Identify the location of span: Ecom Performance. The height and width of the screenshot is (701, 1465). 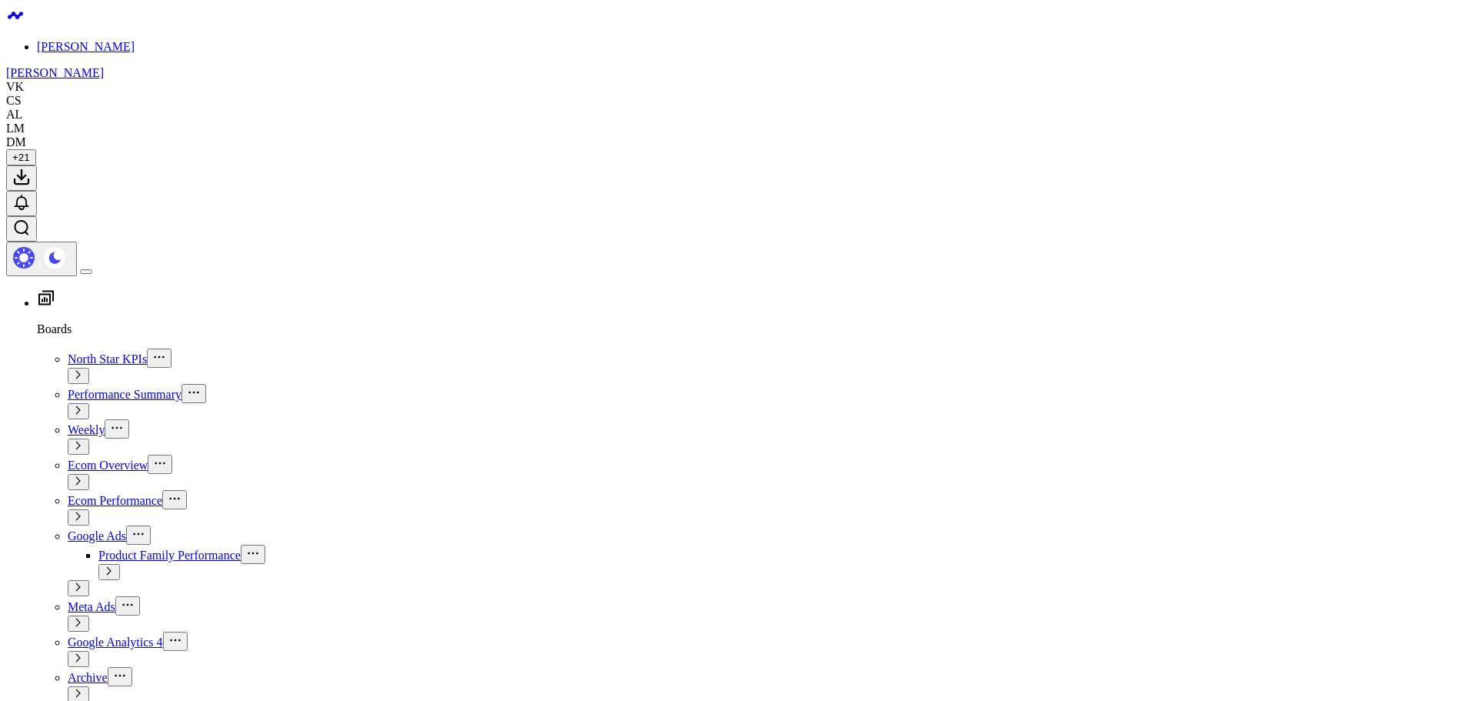
(115, 500).